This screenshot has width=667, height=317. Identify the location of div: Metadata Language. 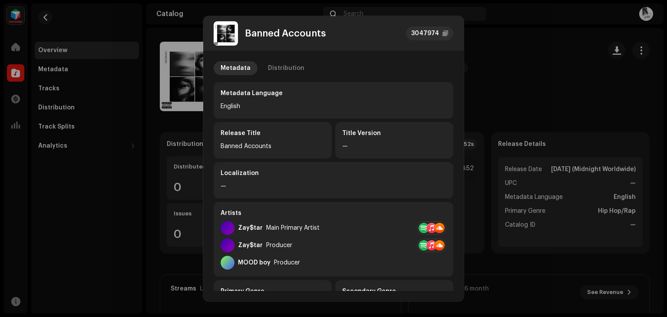
(334, 93).